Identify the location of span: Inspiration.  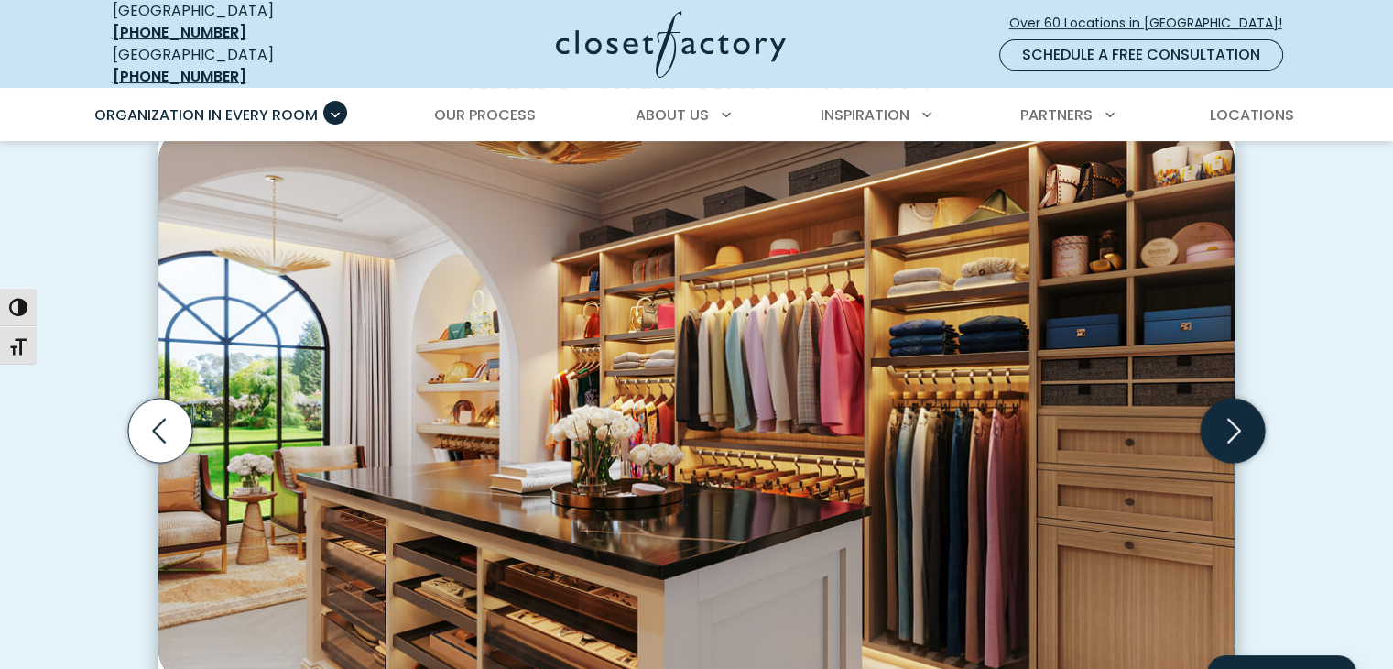
(865, 114).